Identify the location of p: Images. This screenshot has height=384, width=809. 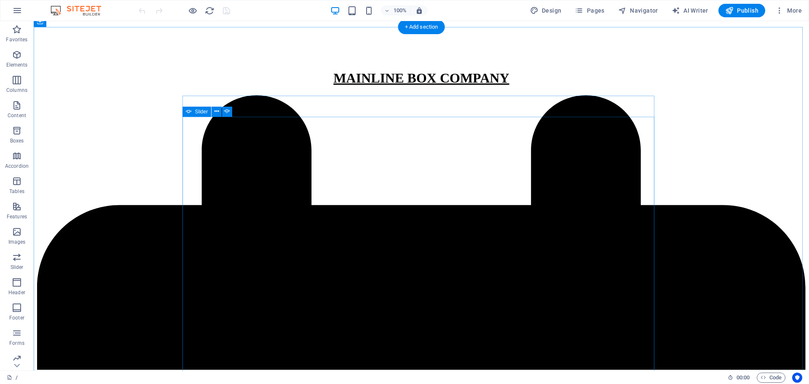
(17, 242).